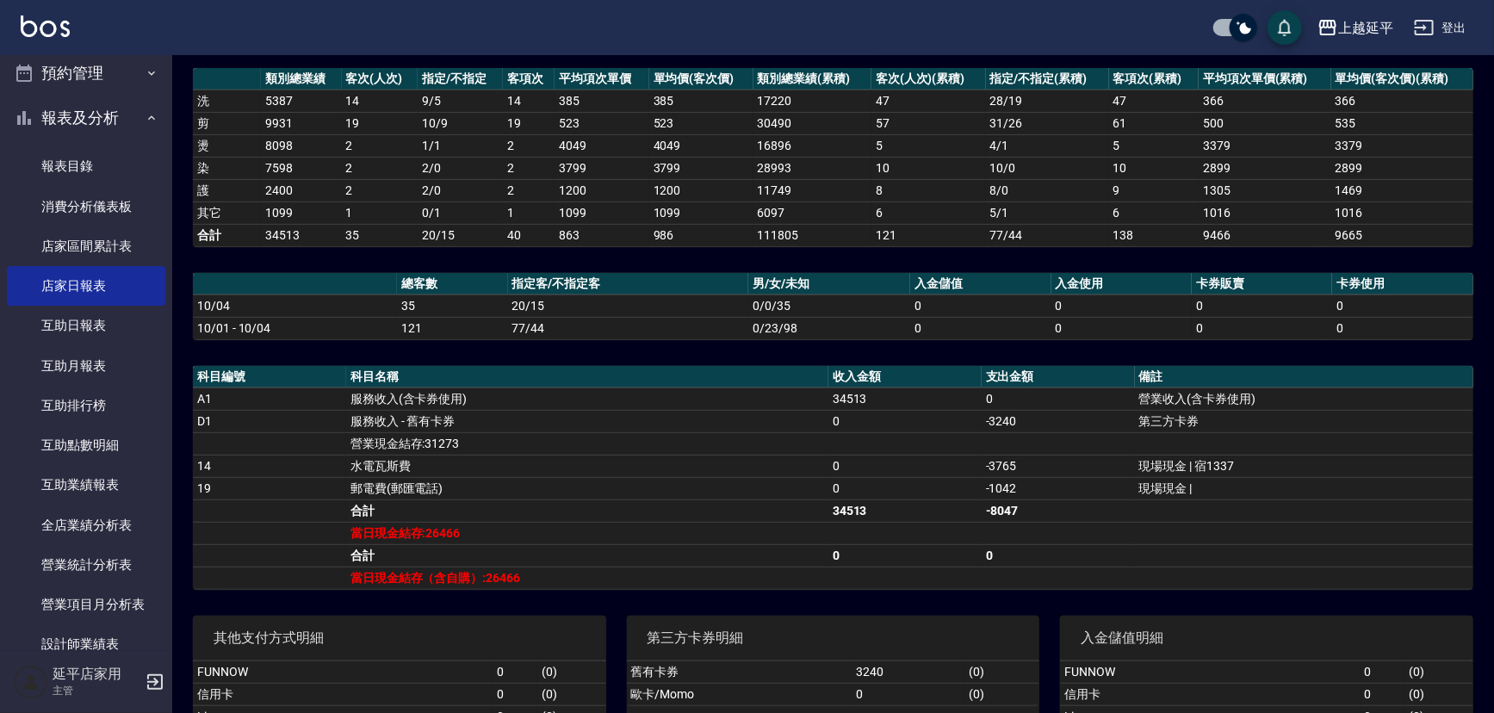  Describe the element at coordinates (1059, 488) in the screenshot. I see `td: -1042` at that location.